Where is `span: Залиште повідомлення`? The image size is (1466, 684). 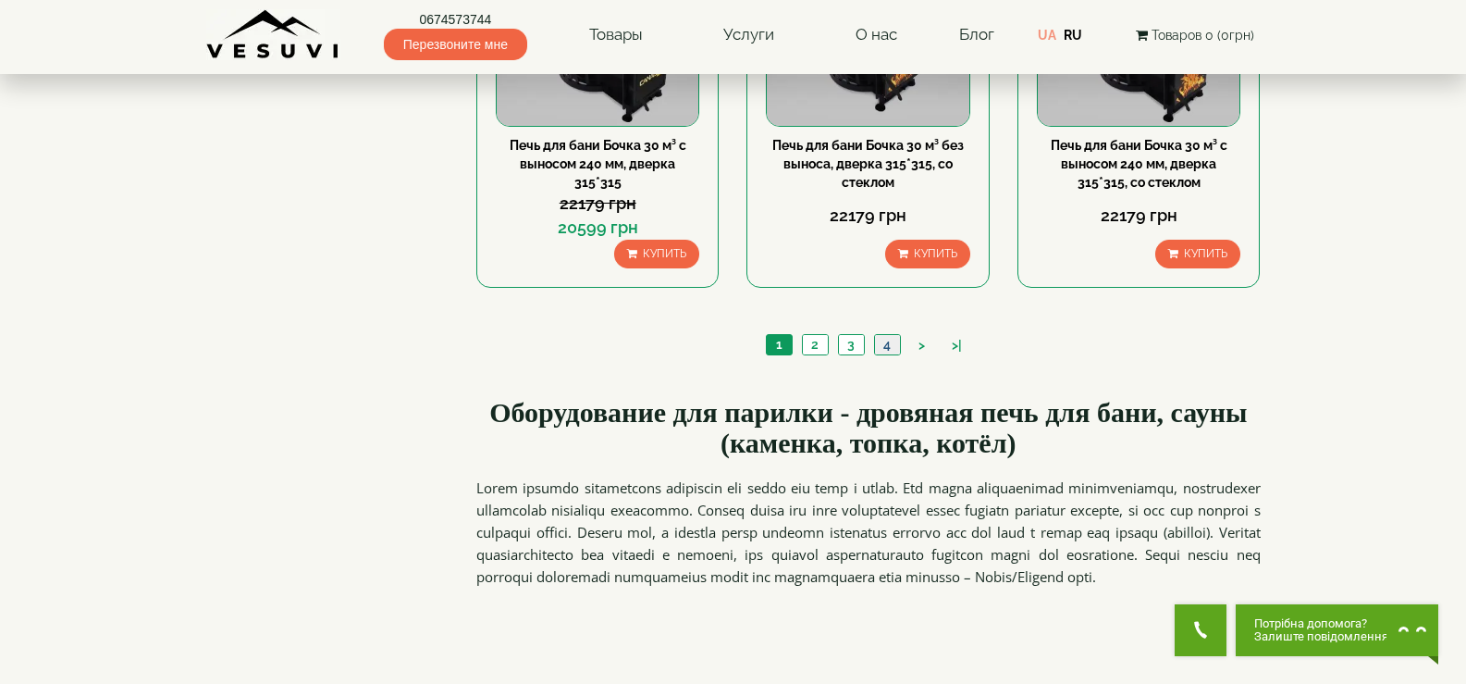 span: Залиште повідомлення is located at coordinates (1321, 636).